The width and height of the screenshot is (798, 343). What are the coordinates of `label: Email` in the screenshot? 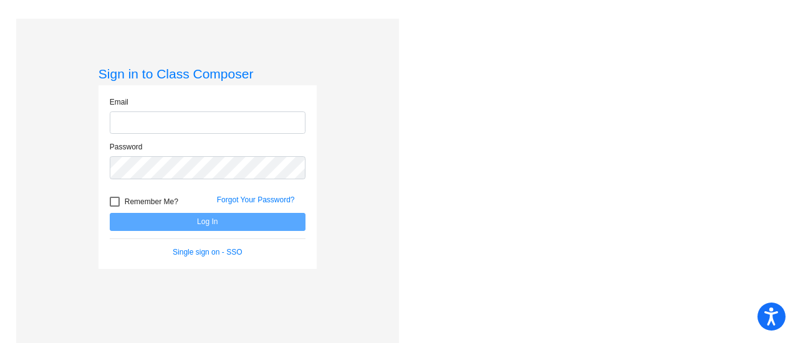 It's located at (119, 102).